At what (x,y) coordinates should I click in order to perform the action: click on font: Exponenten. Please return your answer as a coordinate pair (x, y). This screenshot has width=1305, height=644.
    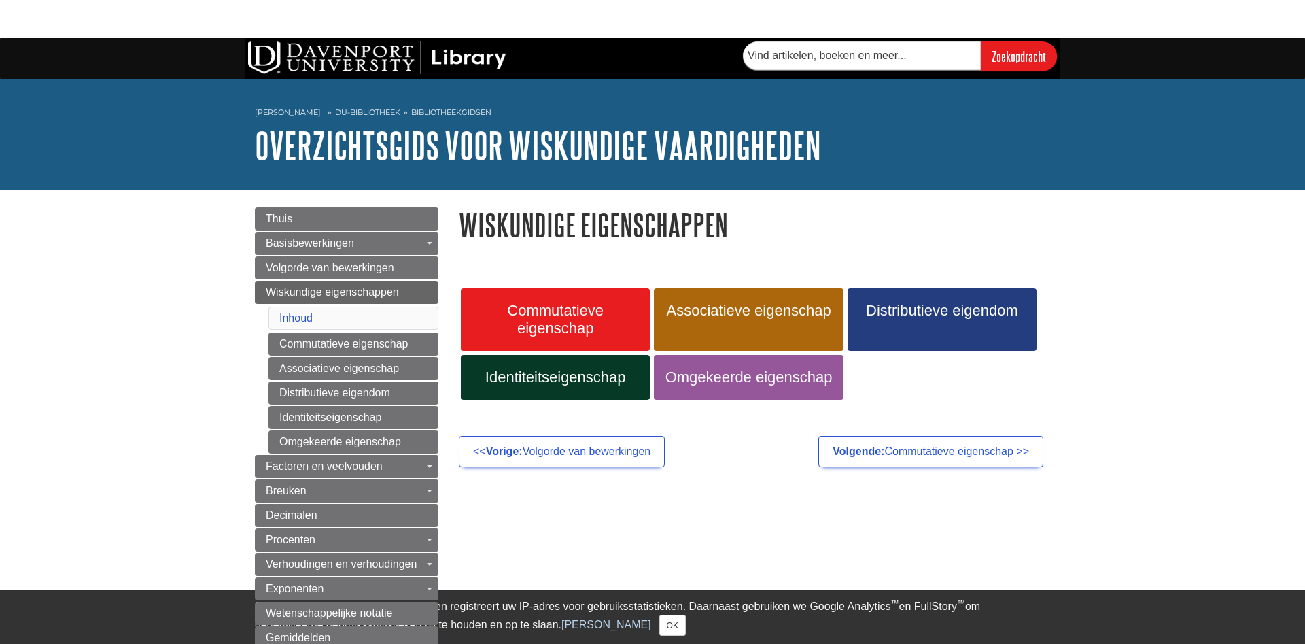
    Looking at the image, I should click on (294, 588).